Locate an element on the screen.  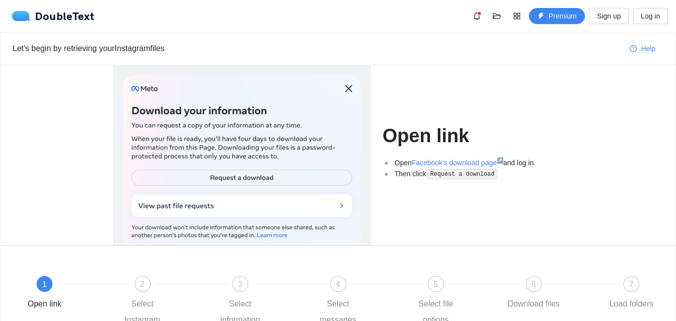
span: Help is located at coordinates (648, 49).